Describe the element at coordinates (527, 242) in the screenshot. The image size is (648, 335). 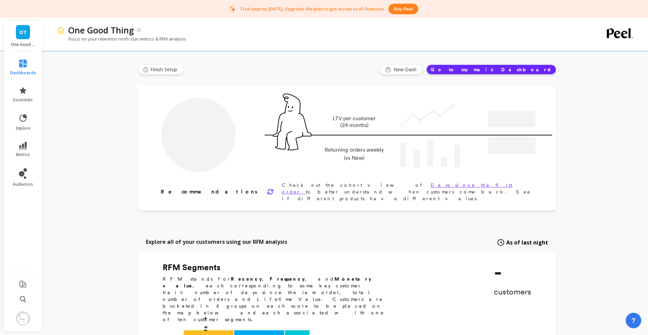
I see `span: As of last night` at that location.